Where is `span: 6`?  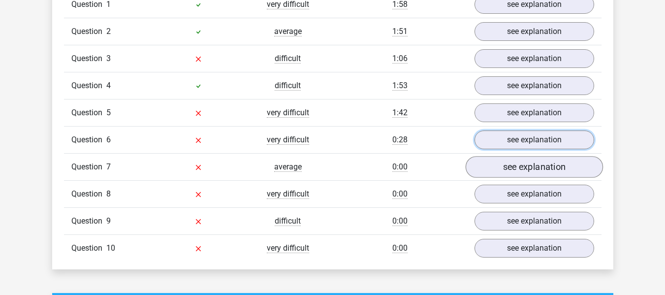 span: 6 is located at coordinates (108, 139).